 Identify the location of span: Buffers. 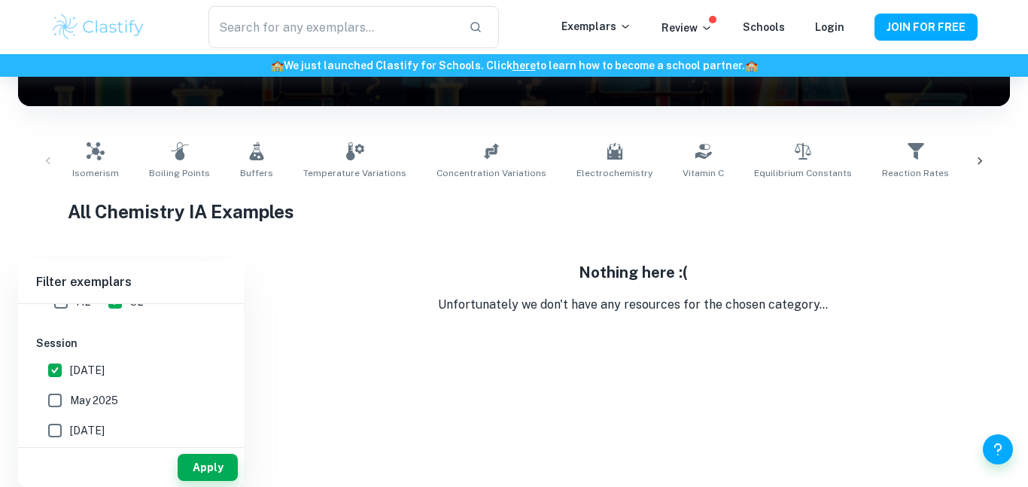
(257, 173).